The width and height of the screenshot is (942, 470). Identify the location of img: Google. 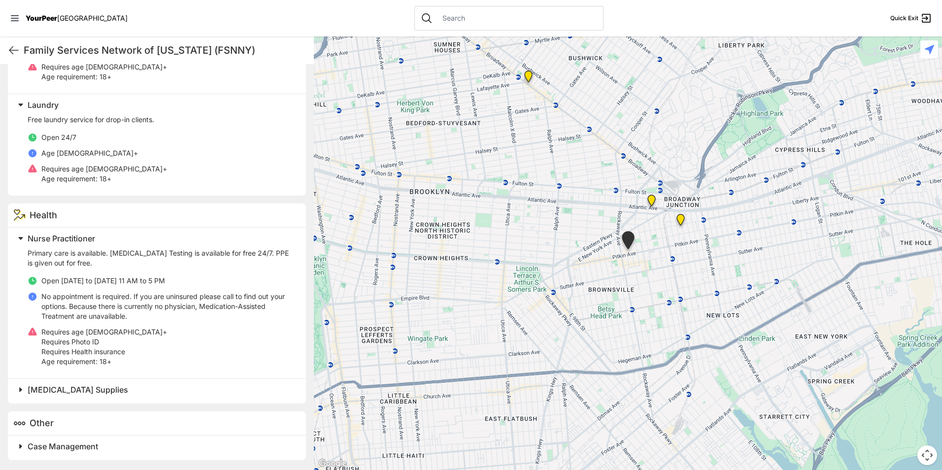
(332, 463).